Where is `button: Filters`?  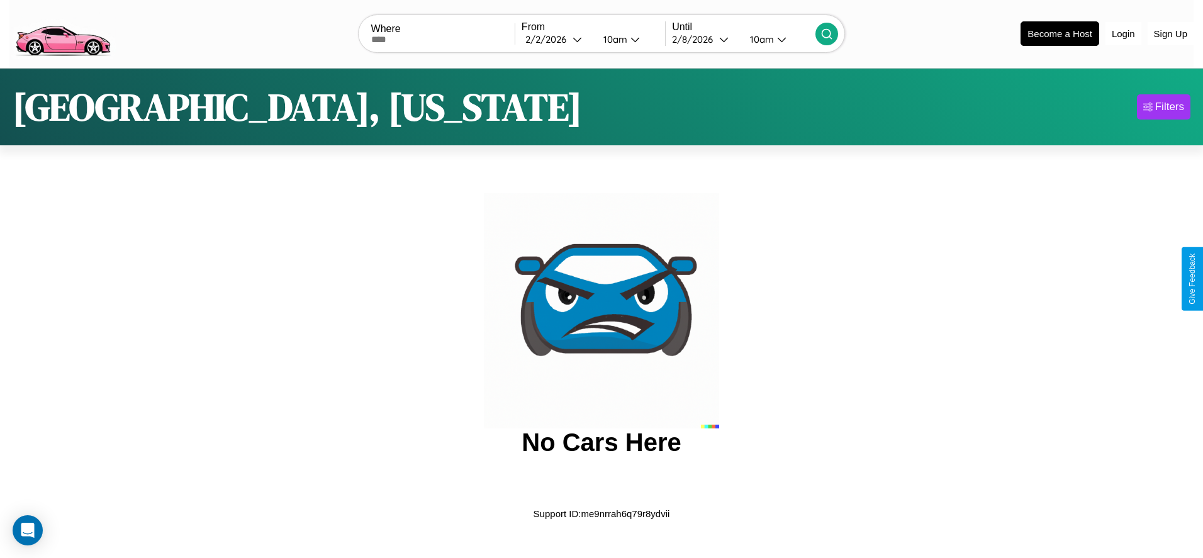 button: Filters is located at coordinates (1163, 107).